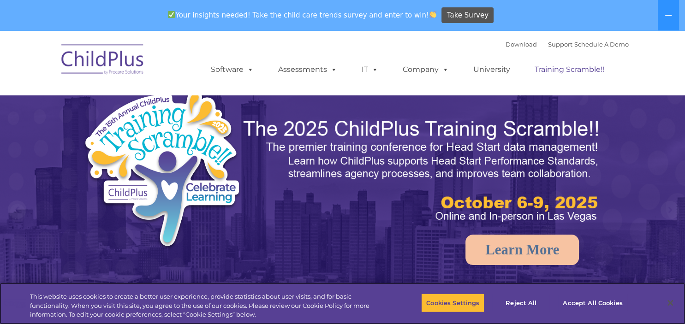 The width and height of the screenshot is (685, 324). Describe the element at coordinates (302, 15) in the screenshot. I see `span: Your insights needed! Take the child care trends survey and enter to win!` at that location.